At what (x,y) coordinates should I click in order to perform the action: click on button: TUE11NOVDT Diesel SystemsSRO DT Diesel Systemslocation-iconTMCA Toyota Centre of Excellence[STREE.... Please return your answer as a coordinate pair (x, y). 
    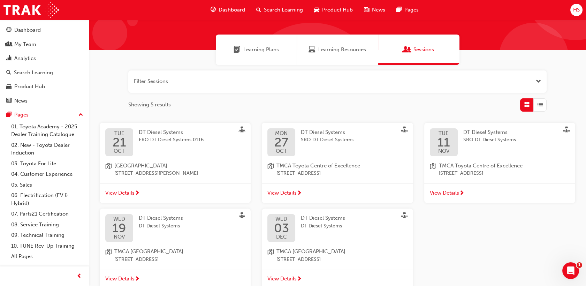
    Looking at the image, I should click on (499, 163).